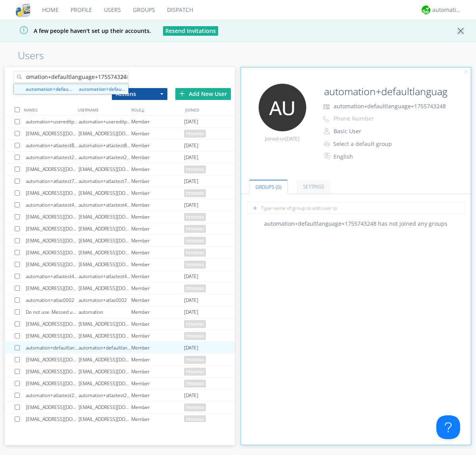  What do you see at coordinates (327, 131) in the screenshot?
I see `img: person-outline.svg` at bounding box center [327, 131].